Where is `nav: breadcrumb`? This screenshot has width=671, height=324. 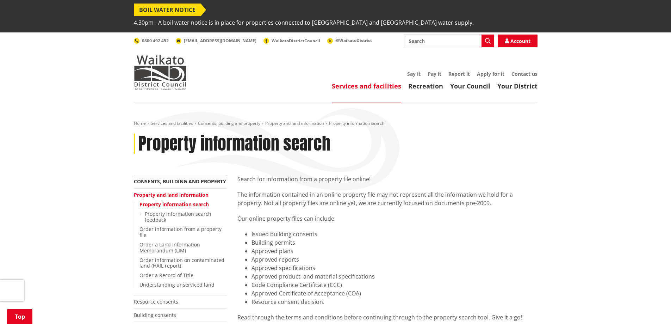 nav: breadcrumb is located at coordinates (336, 123).